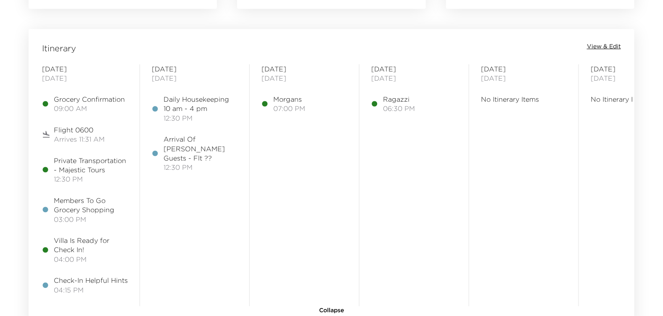 Image resolution: width=663 pixels, height=316 pixels. Describe the element at coordinates (91, 260) in the screenshot. I see `span: 04:00 PM` at that location.